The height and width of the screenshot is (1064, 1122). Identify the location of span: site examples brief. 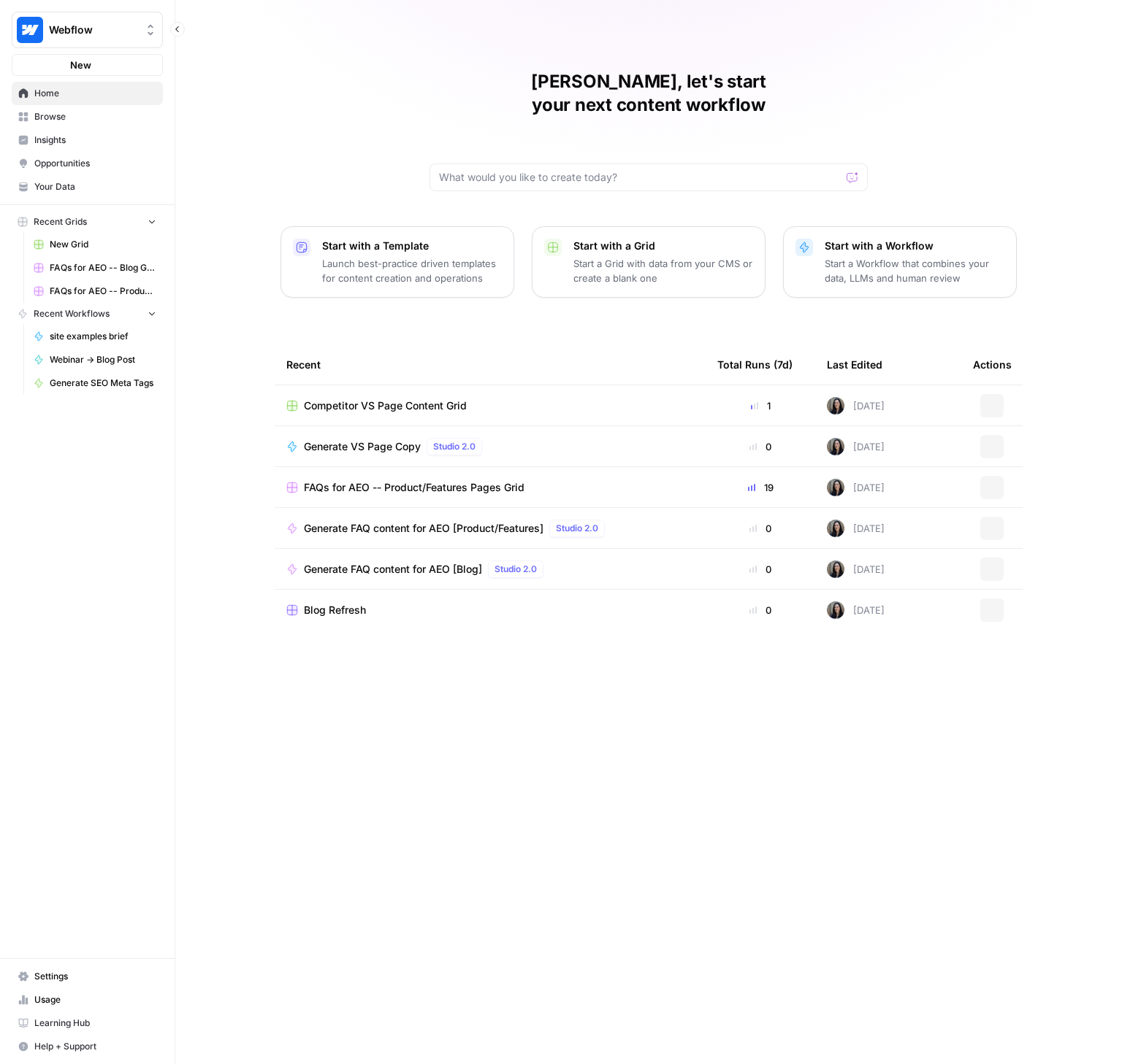
(103, 337).